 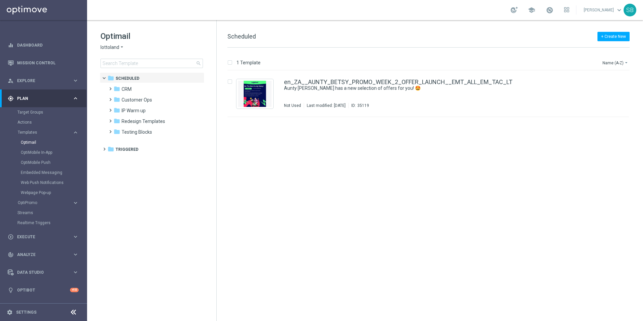 I want to click on div: Execute, so click(x=40, y=237).